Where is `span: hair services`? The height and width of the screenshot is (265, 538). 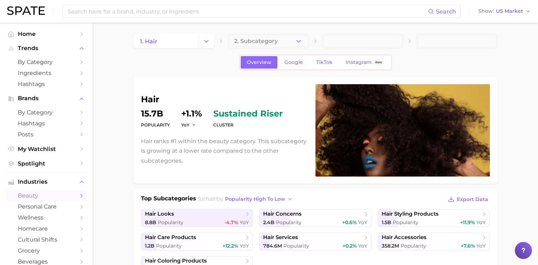
span: hair services is located at coordinates (280, 238).